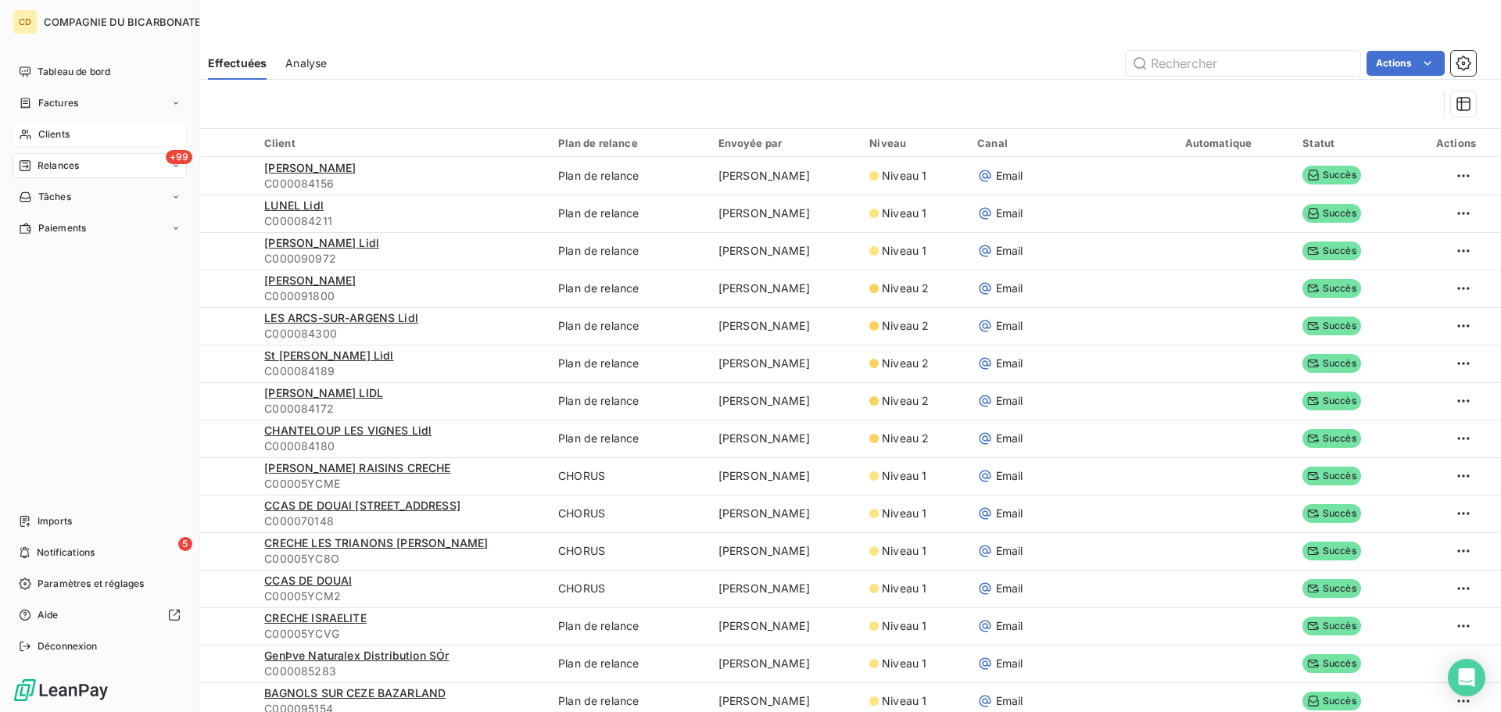 The width and height of the screenshot is (1501, 712). I want to click on span: C000084156, so click(402, 184).